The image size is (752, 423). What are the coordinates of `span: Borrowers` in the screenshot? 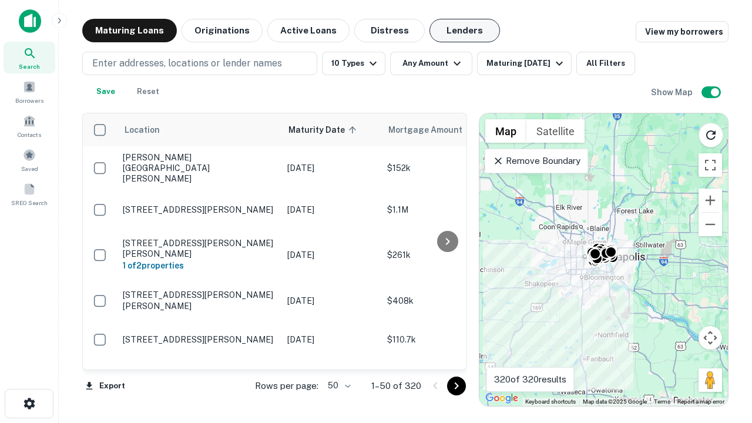 It's located at (29, 100).